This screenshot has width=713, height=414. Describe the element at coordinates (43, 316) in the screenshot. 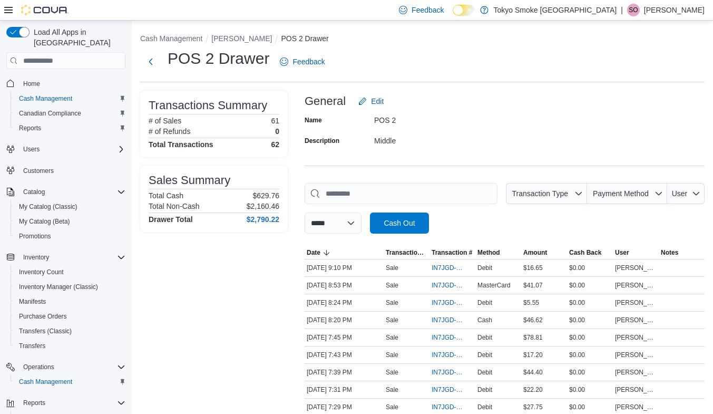

I see `a: Purchase Orders` at that location.